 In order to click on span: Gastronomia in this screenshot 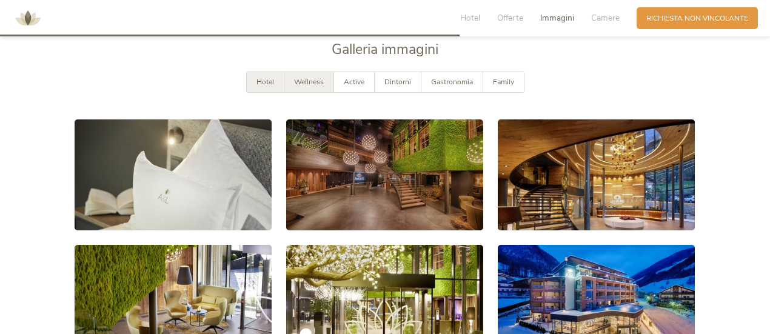, I will do `click(452, 82)`.